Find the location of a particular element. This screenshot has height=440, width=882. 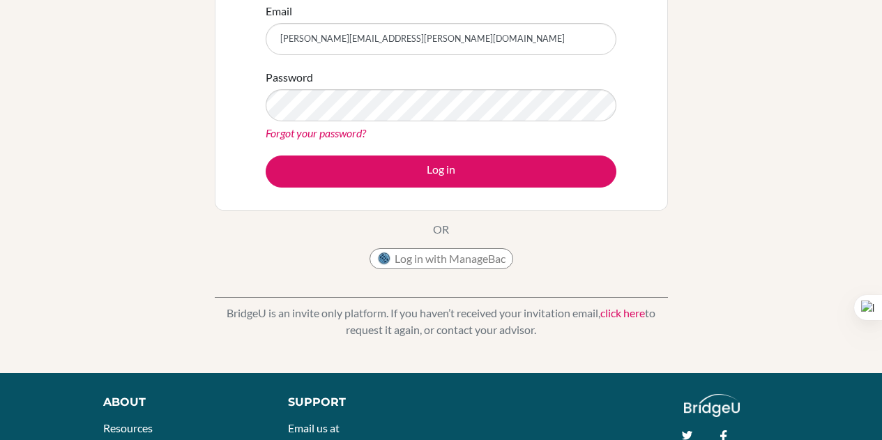

a: Resources is located at coordinates (128, 427).